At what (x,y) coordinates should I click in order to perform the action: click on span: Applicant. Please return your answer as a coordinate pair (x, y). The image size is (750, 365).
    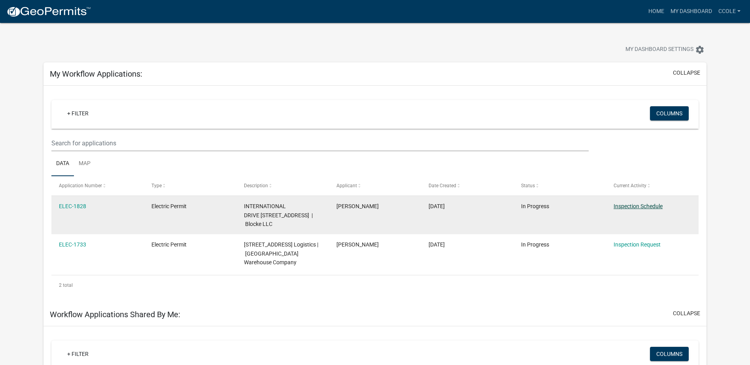
    Looking at the image, I should click on (347, 186).